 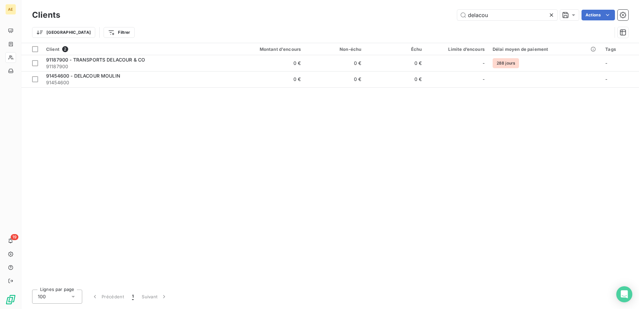 What do you see at coordinates (53, 49) in the screenshot?
I see `span: Client` at bounding box center [53, 49].